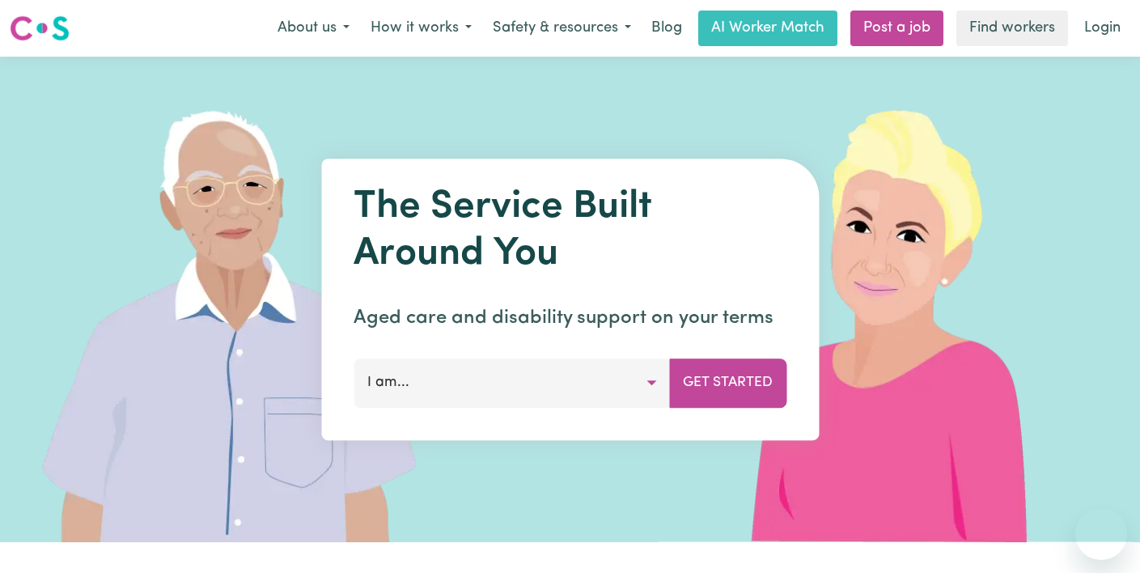  What do you see at coordinates (570, 318) in the screenshot?
I see `p: Aged care and disability support on your terms` at bounding box center [570, 318].